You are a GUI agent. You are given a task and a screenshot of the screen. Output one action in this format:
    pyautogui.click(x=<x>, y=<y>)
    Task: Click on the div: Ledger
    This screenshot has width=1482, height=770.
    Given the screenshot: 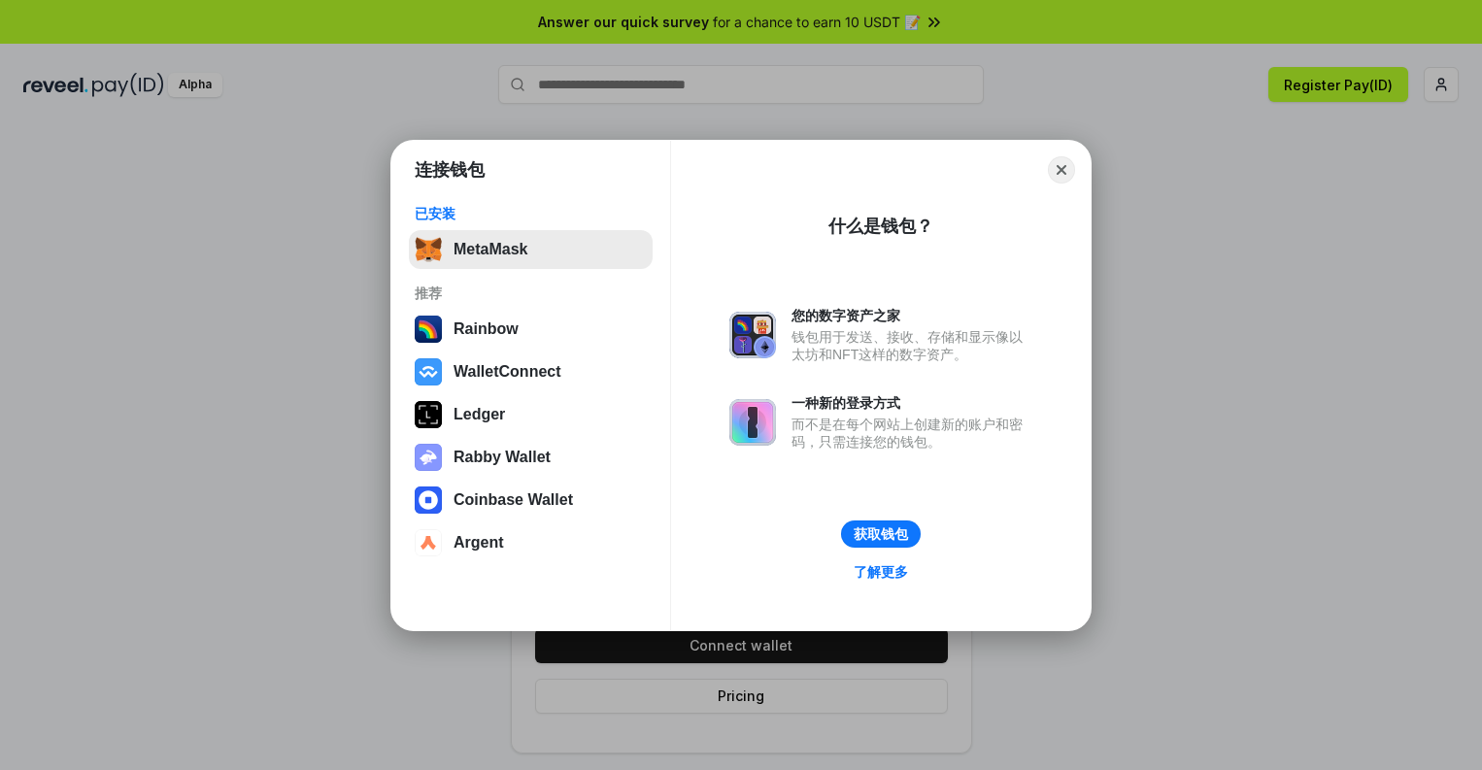 What is the action you would take?
    pyautogui.click(x=479, y=415)
    